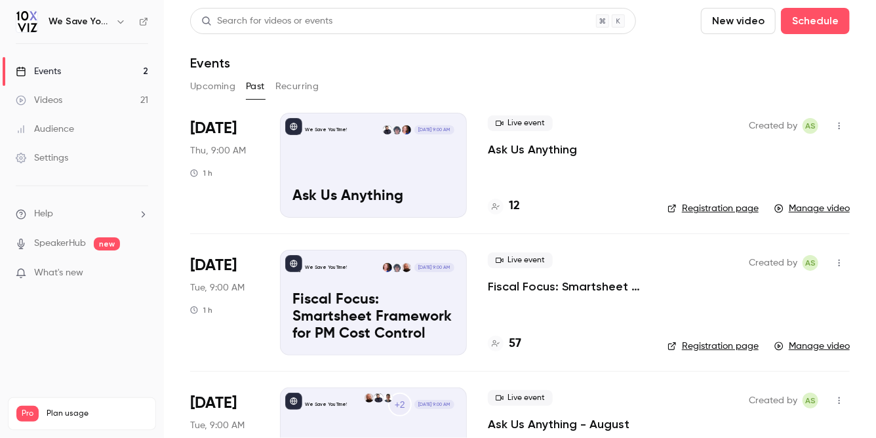 The width and height of the screenshot is (876, 438). I want to click on div: +2, so click(400, 405).